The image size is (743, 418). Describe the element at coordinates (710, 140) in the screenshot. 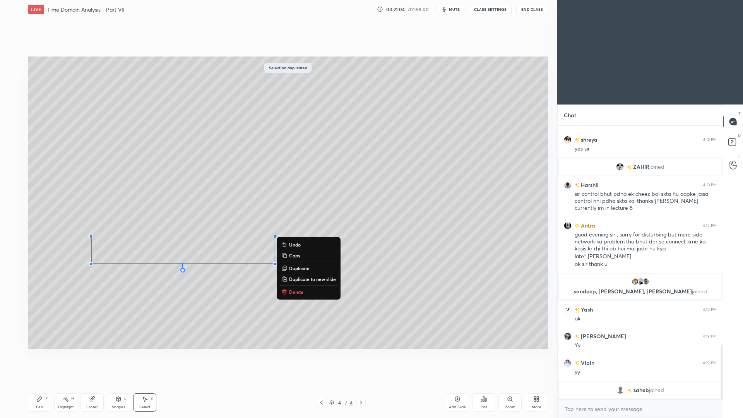

I see `div: 4:12 PM` at that location.